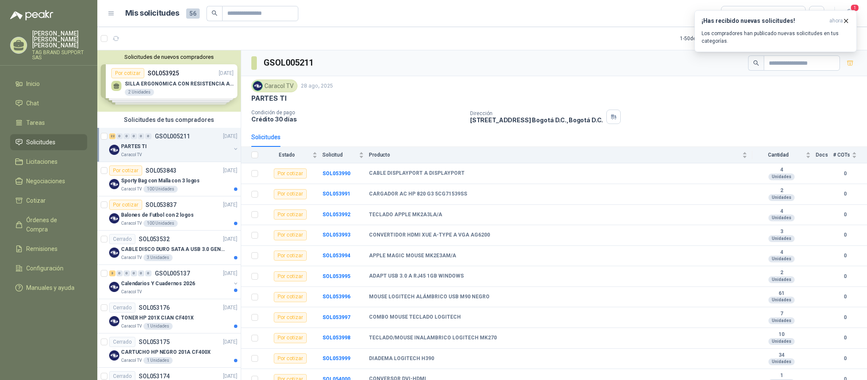 The height and width of the screenshot is (380, 867). What do you see at coordinates (160, 189) in the screenshot?
I see `div: 100 Unidades` at bounding box center [160, 189].